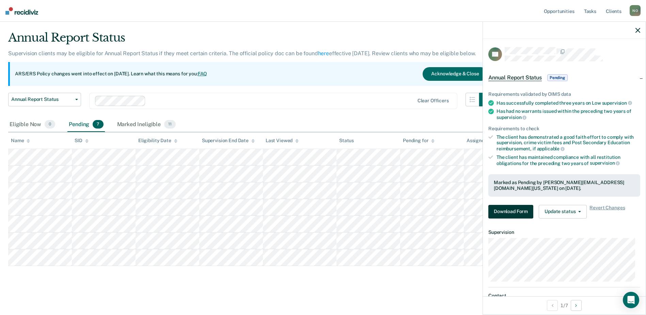 This screenshot has width=646, height=315. I want to click on span: Pending, so click(558, 78).